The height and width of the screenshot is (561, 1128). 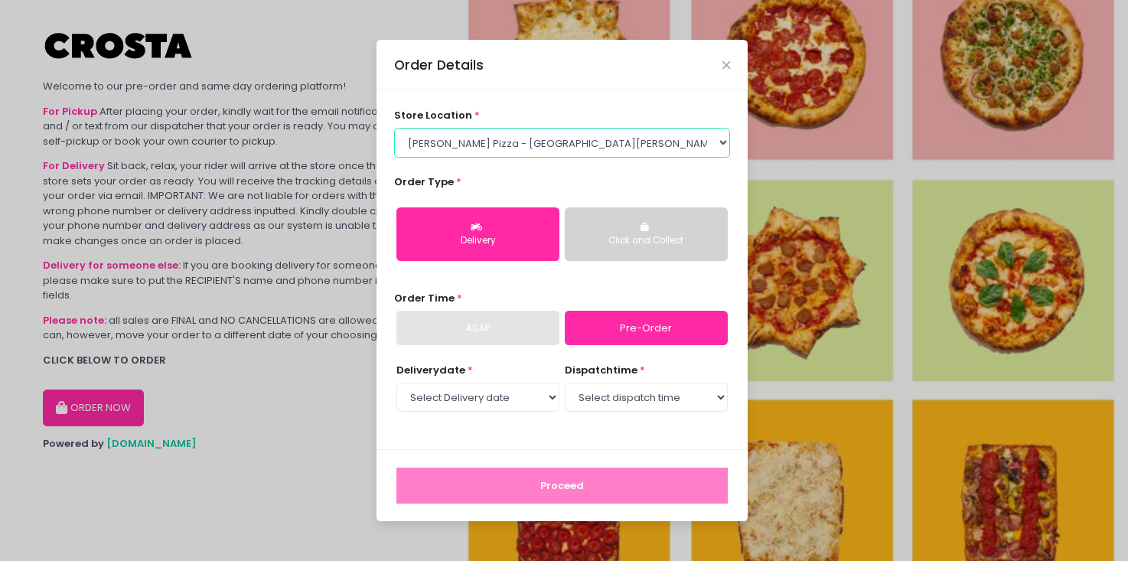 I want to click on span: Order Time, so click(x=424, y=298).